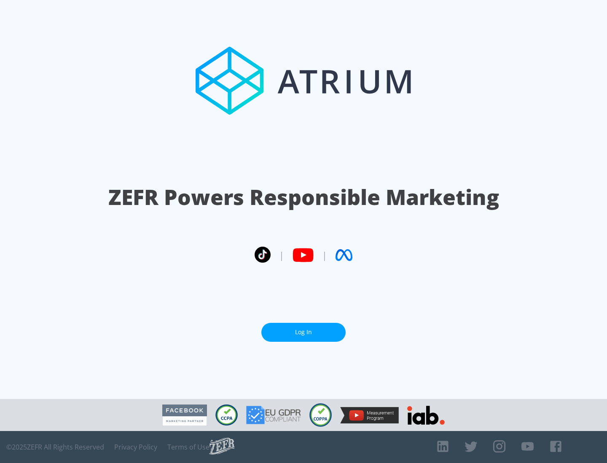  I want to click on img: COPPA Compliant, so click(320, 415).